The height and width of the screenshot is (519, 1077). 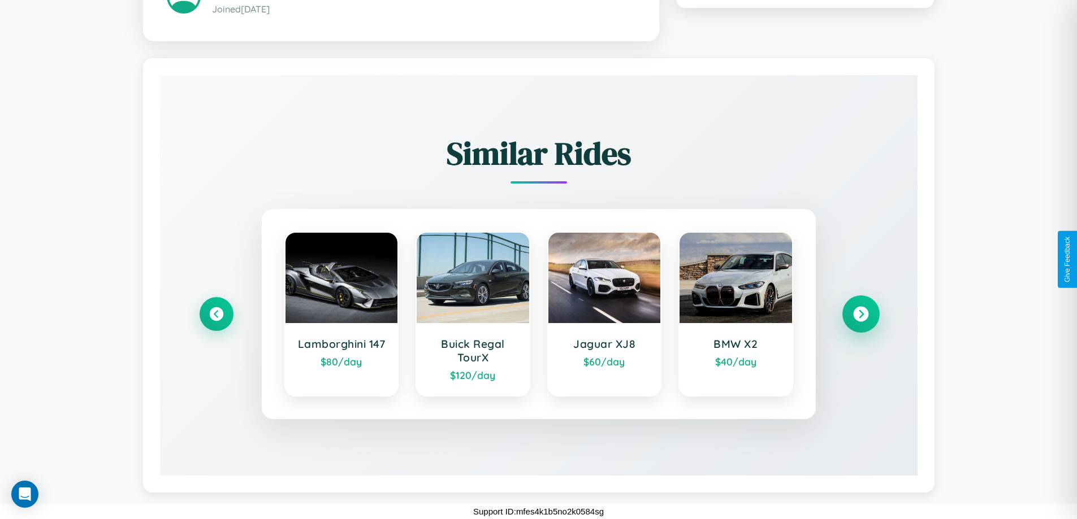 I want to click on h3: Lamborghini 147, so click(x=341, y=344).